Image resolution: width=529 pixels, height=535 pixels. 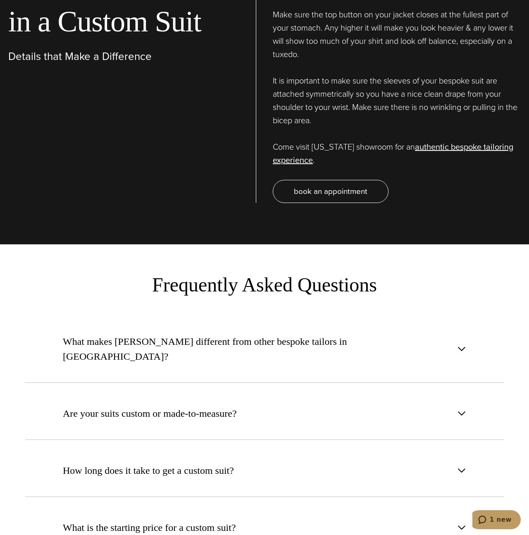 I want to click on p: It is important to make sure the sleeves of your bespoke suit are attached symmetrically so you h..., so click(x=397, y=100).